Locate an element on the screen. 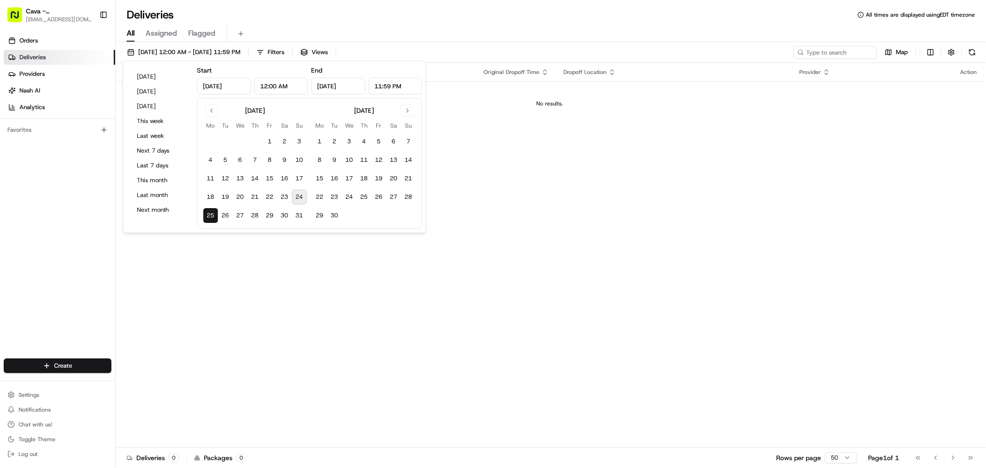 The height and width of the screenshot is (468, 986). button: Toggle Theme is located at coordinates (57, 439).